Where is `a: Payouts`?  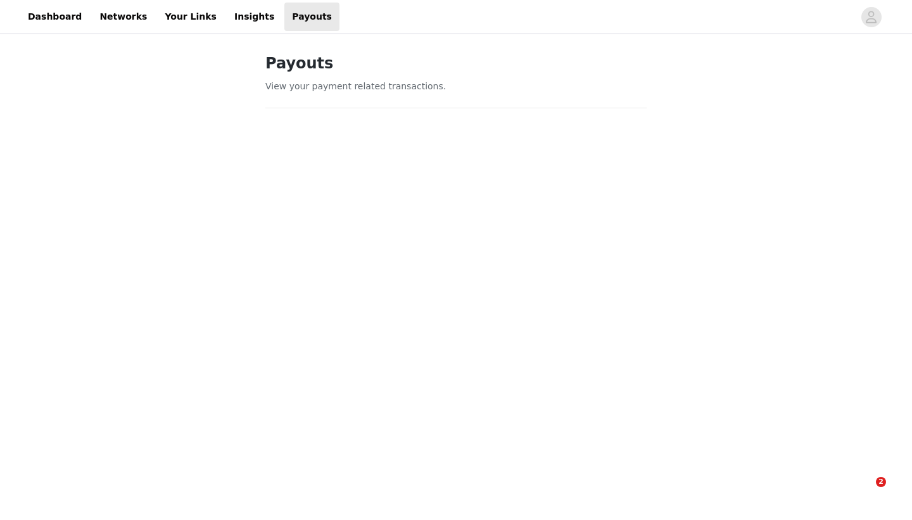
a: Payouts is located at coordinates (312, 16).